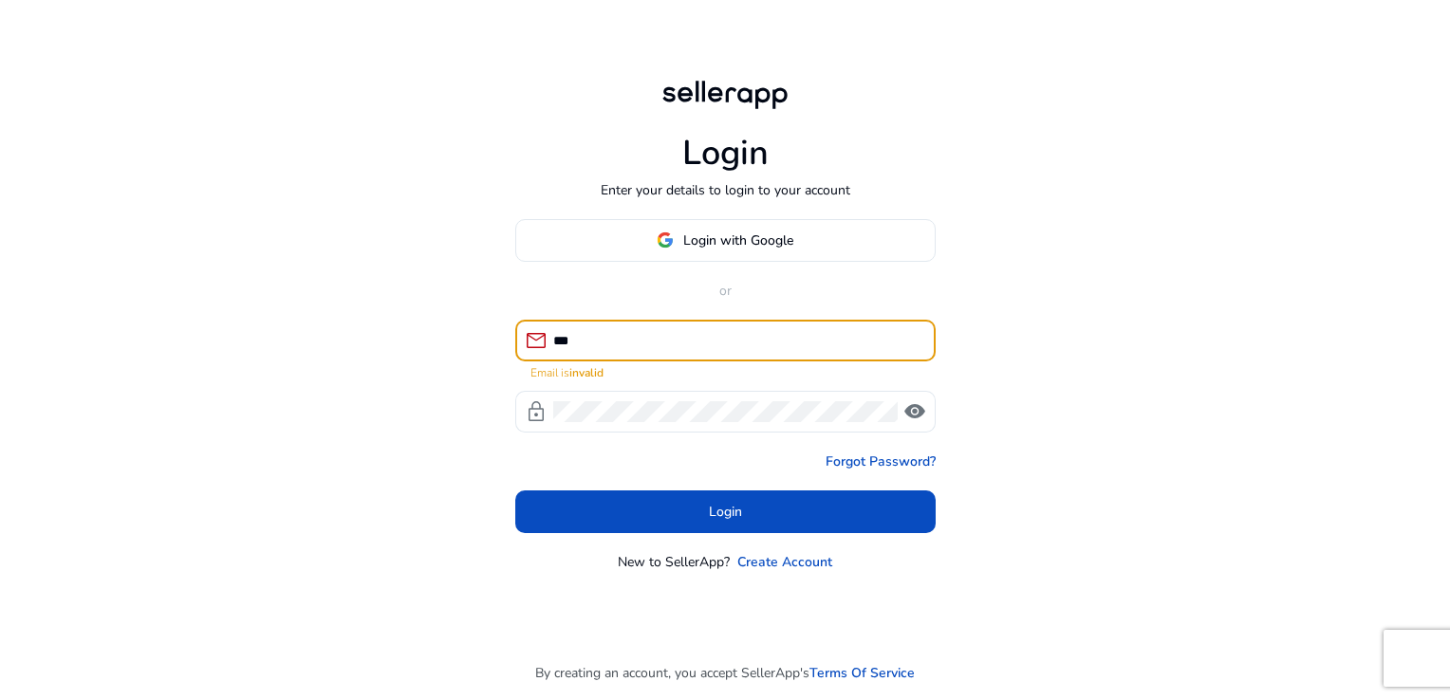  Describe the element at coordinates (536, 341) in the screenshot. I see `span: mail` at that location.